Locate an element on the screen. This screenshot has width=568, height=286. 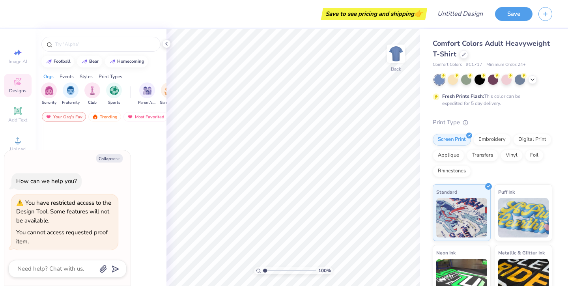
div: Your Org's Fav is located at coordinates (64, 117).